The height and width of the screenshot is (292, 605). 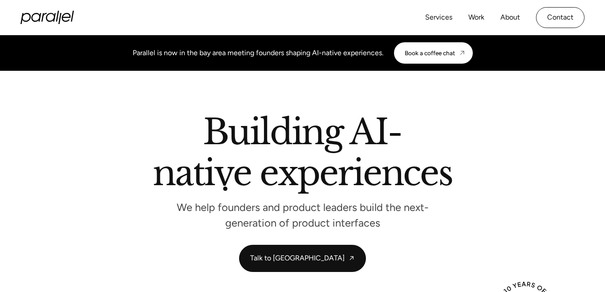 I want to click on a: About, so click(x=510, y=17).